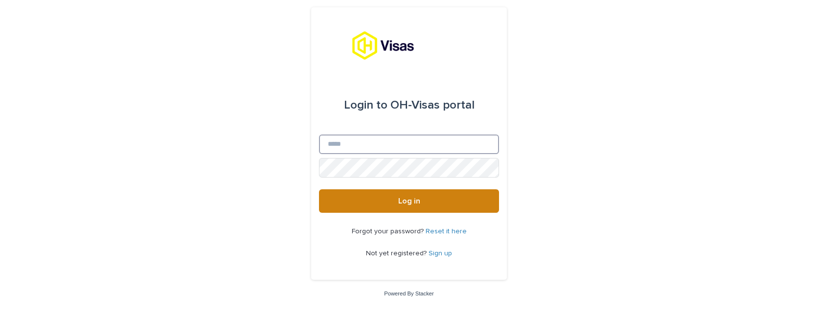 The height and width of the screenshot is (315, 818). What do you see at coordinates (365, 105) in the screenshot?
I see `span: Login to` at bounding box center [365, 105].